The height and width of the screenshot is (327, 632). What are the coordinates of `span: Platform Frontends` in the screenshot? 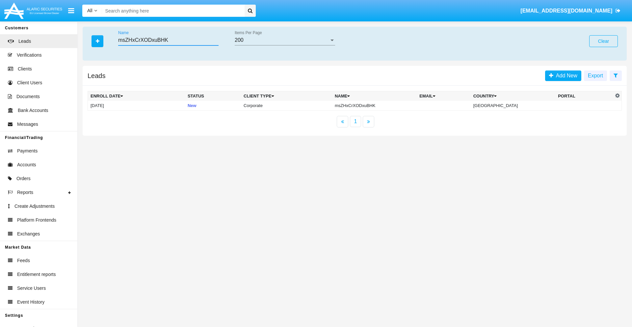 It's located at (37, 220).